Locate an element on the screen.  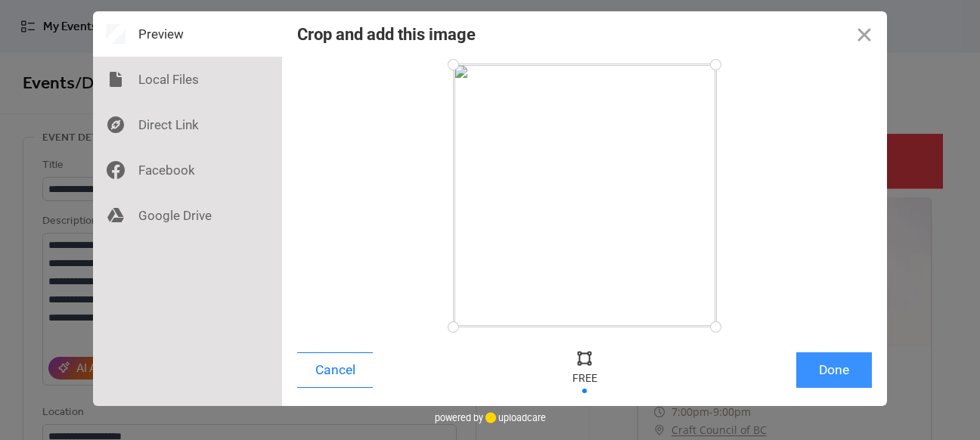
button: Cancel is located at coordinates (335, 370).